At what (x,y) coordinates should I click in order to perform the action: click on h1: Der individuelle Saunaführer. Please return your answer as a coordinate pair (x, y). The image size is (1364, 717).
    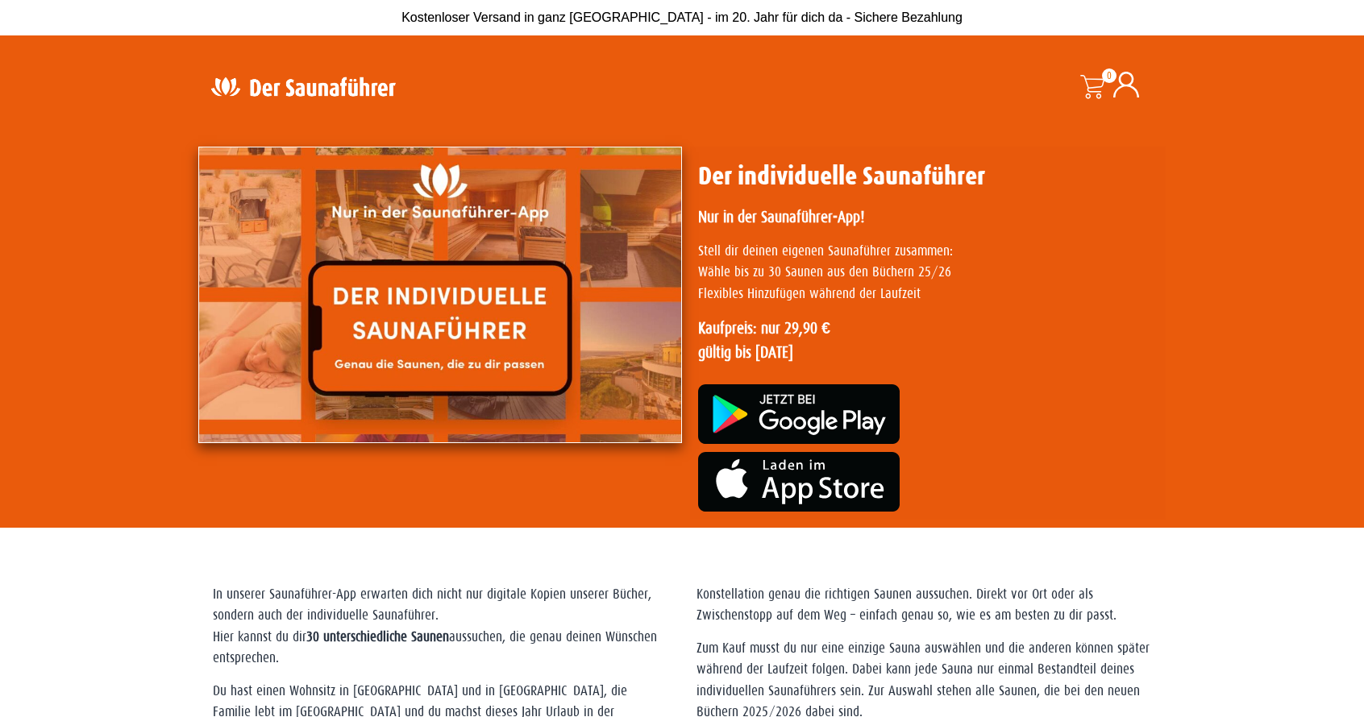
    Looking at the image, I should click on (928, 177).